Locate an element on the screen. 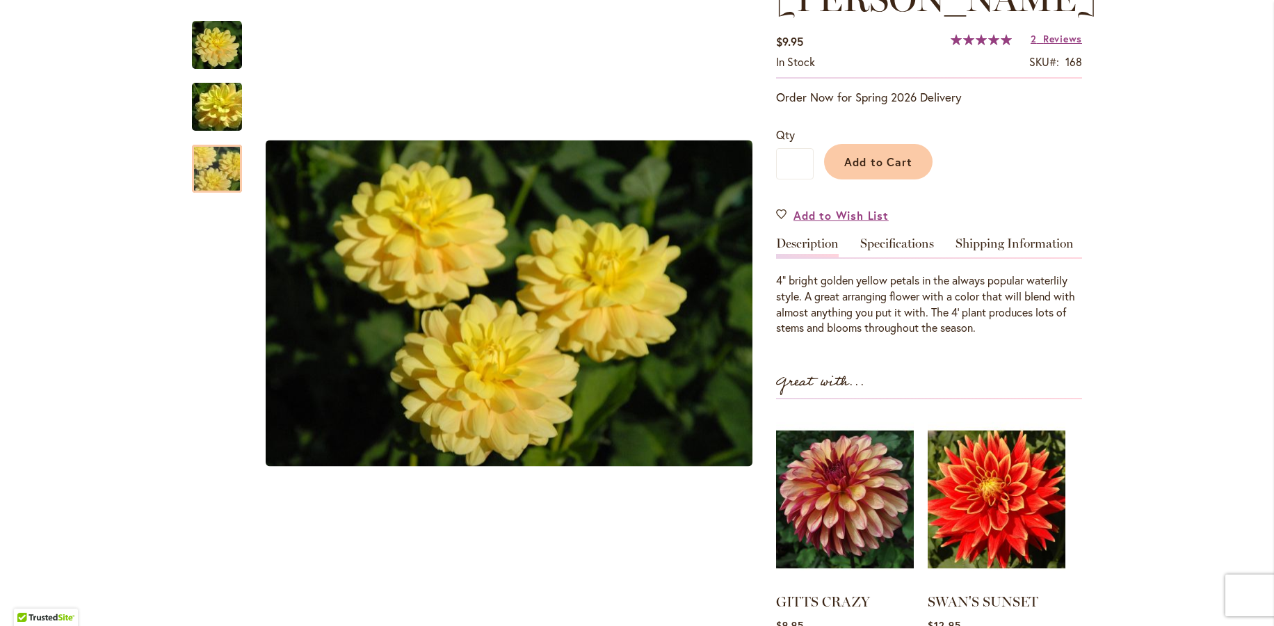 This screenshot has height=626, width=1274. strong: SKU is located at coordinates (1044, 61).